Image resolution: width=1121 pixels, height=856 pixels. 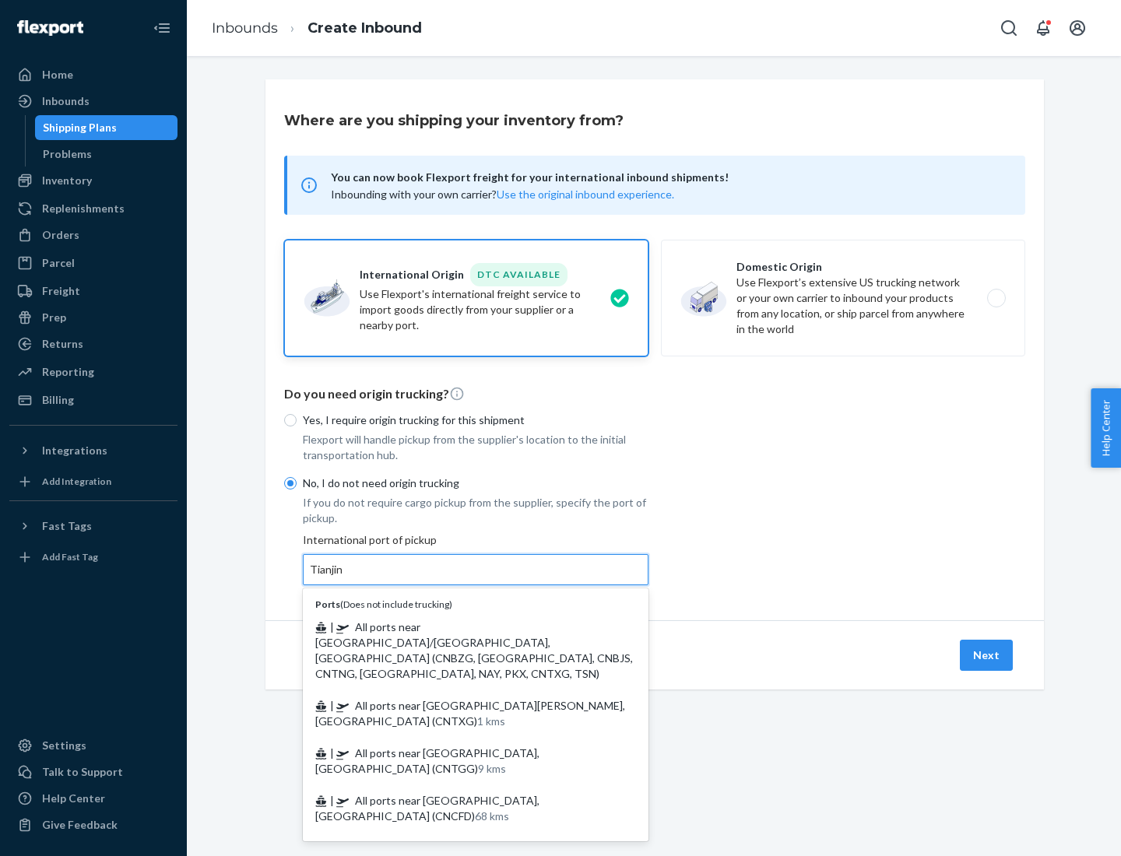 I want to click on div: Prep, so click(x=54, y=318).